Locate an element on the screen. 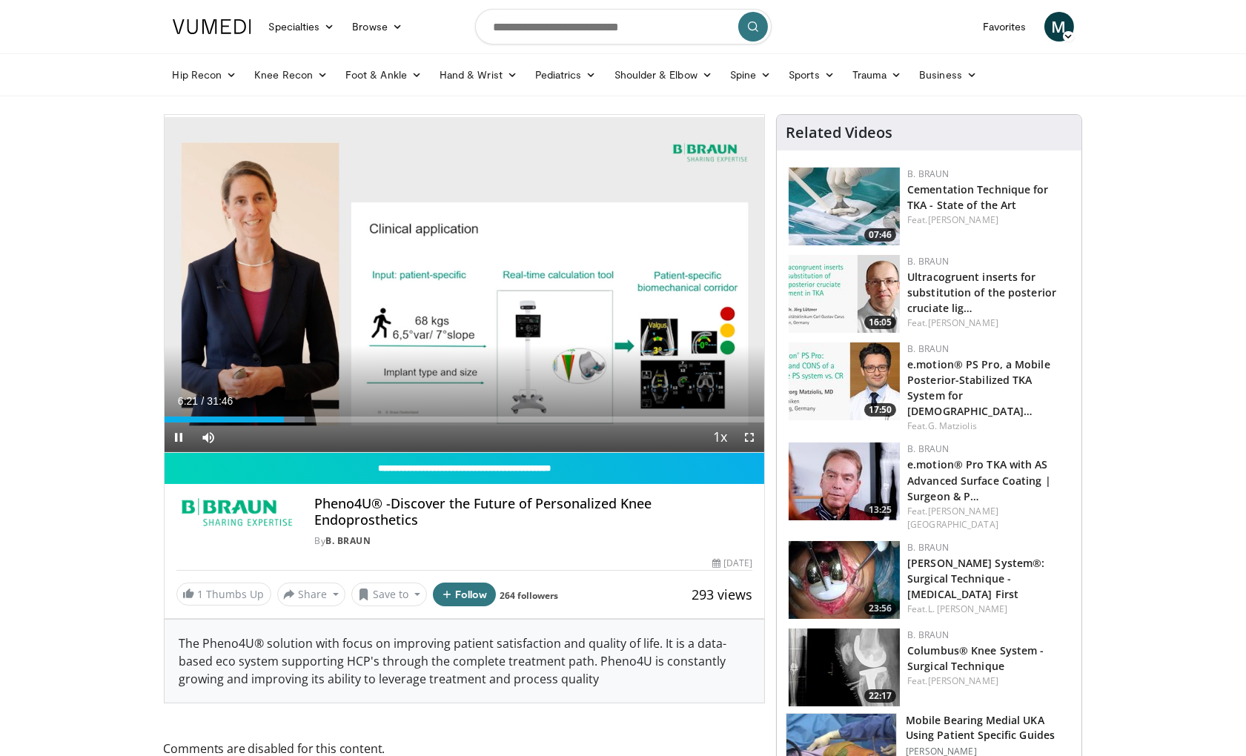 This screenshot has height=756, width=1246. span: 17:50 is located at coordinates (880, 410).